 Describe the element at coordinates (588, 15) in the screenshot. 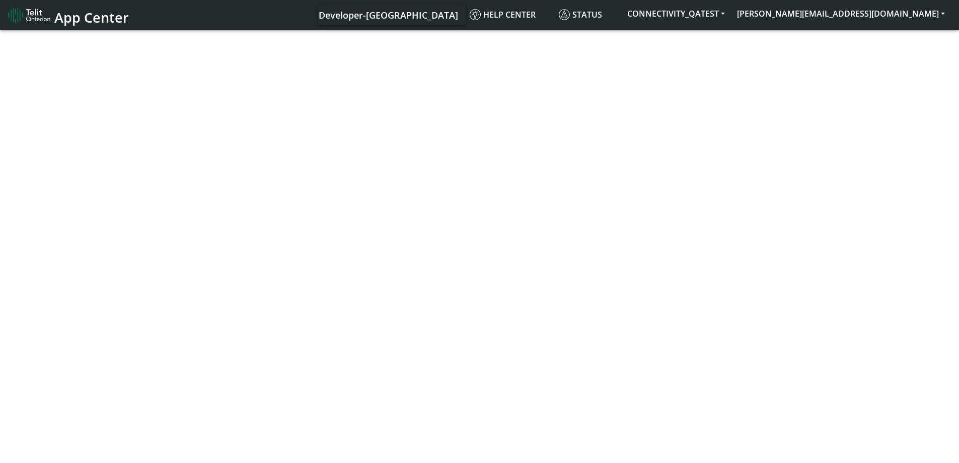

I see `a: Status` at that location.